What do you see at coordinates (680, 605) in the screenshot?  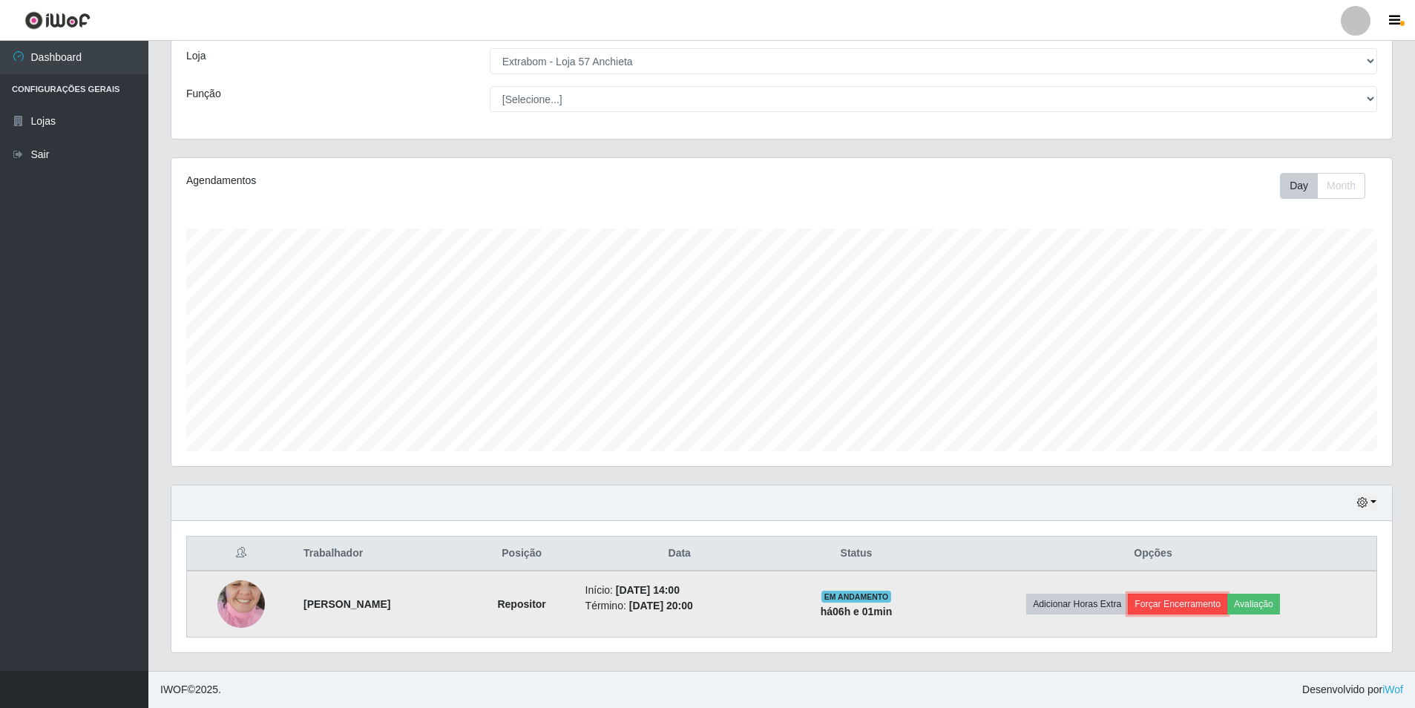 I see `li: Término:` at bounding box center [680, 605].